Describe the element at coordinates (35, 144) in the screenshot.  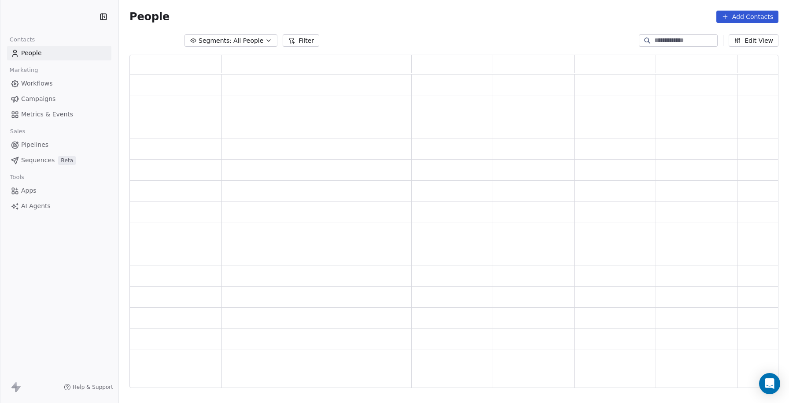
I see `span: Pipelines` at that location.